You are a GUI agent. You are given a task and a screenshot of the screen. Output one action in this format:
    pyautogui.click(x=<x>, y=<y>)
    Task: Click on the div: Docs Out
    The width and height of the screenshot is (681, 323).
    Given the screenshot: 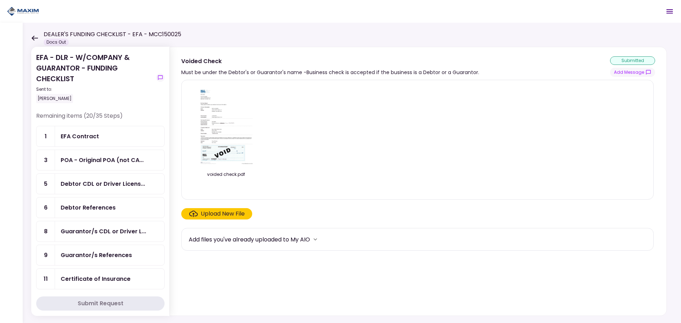 What is the action you would take?
    pyautogui.click(x=56, y=42)
    